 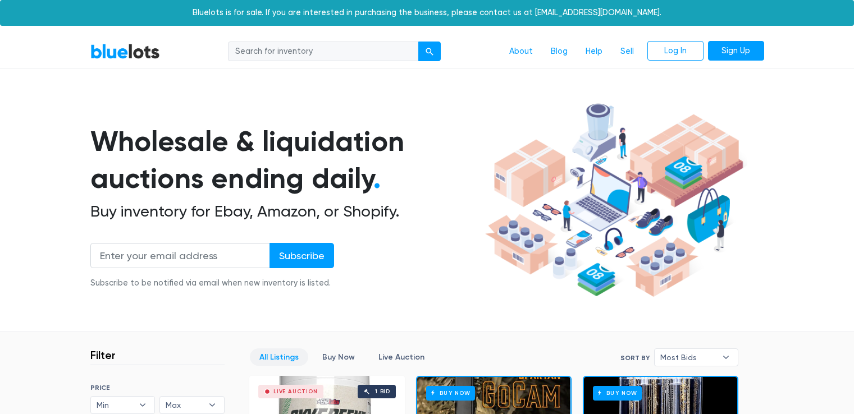 I want to click on a: Blog, so click(x=559, y=52).